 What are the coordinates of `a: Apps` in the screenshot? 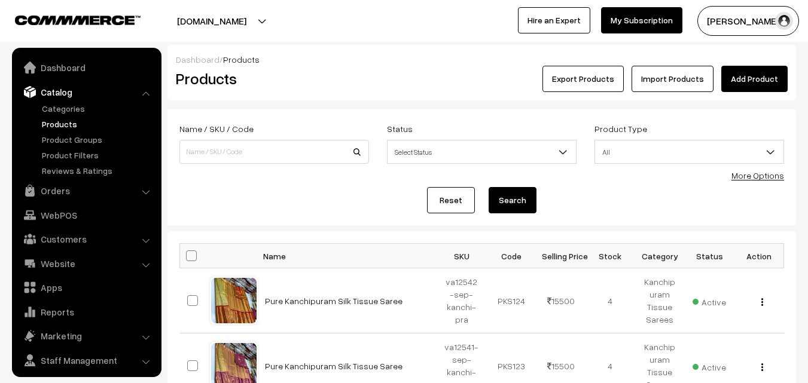 It's located at (86, 288).